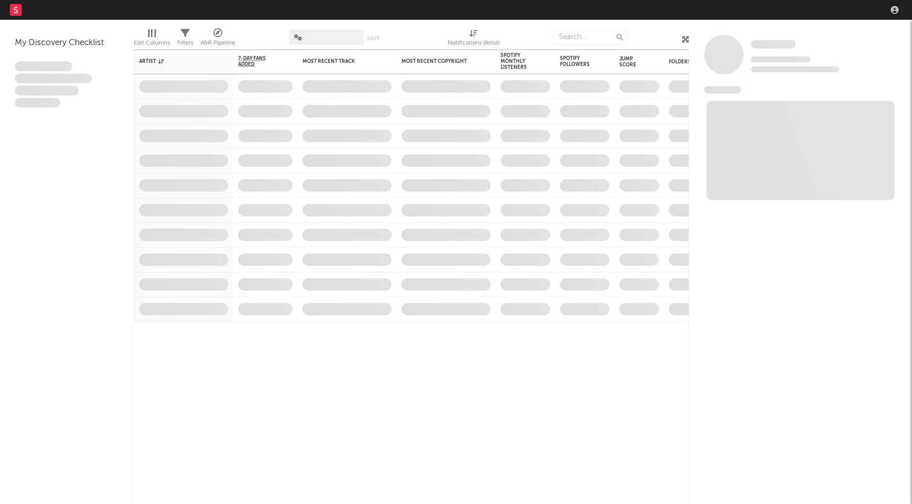 The width and height of the screenshot is (912, 504). I want to click on span: Some Artist, so click(774, 44).